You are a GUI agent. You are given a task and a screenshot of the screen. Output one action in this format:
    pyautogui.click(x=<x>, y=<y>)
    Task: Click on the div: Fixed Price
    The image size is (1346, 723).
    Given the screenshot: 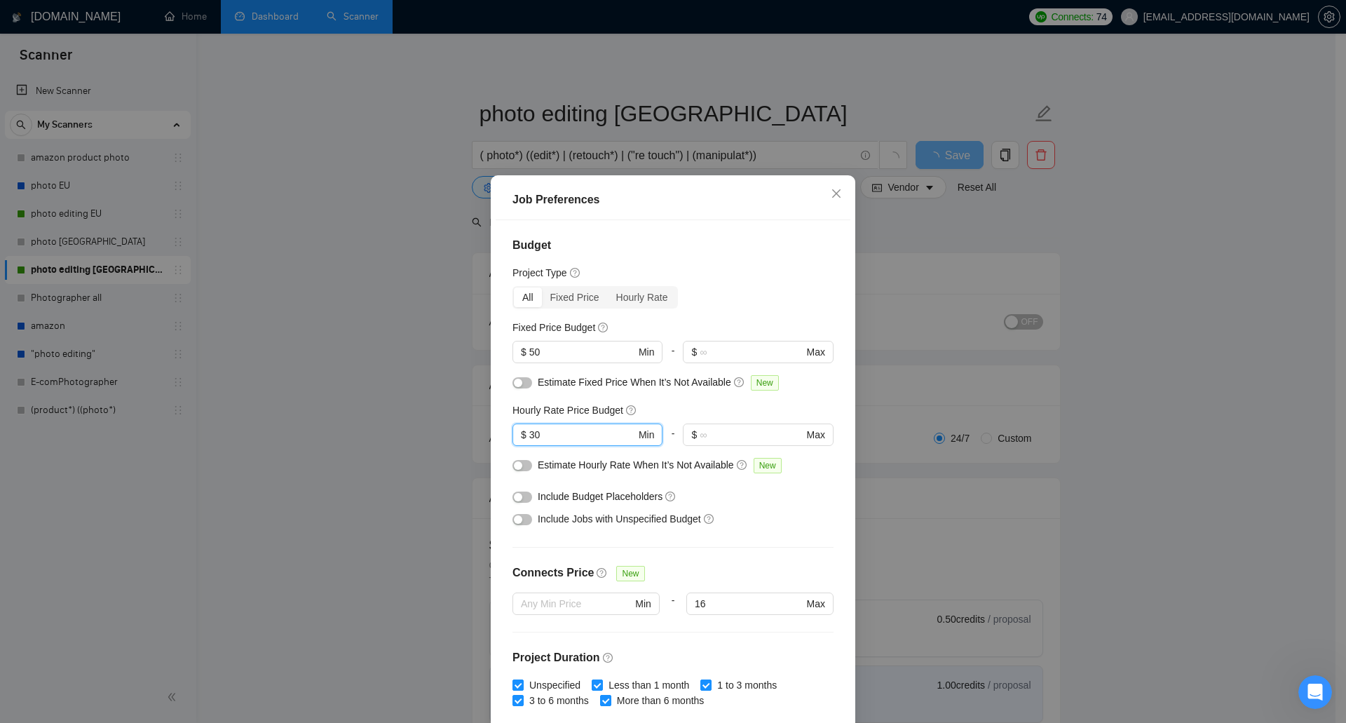 What is the action you would take?
    pyautogui.click(x=575, y=297)
    